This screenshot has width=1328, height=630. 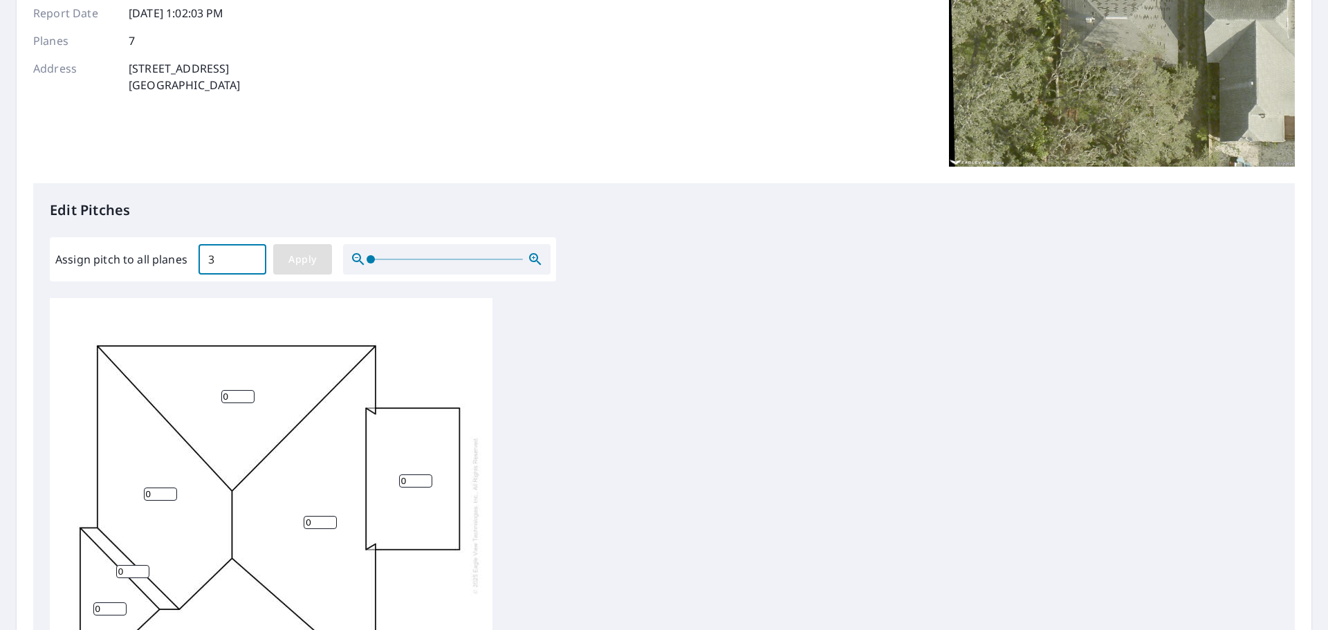 I want to click on p: Planes, so click(x=75, y=41).